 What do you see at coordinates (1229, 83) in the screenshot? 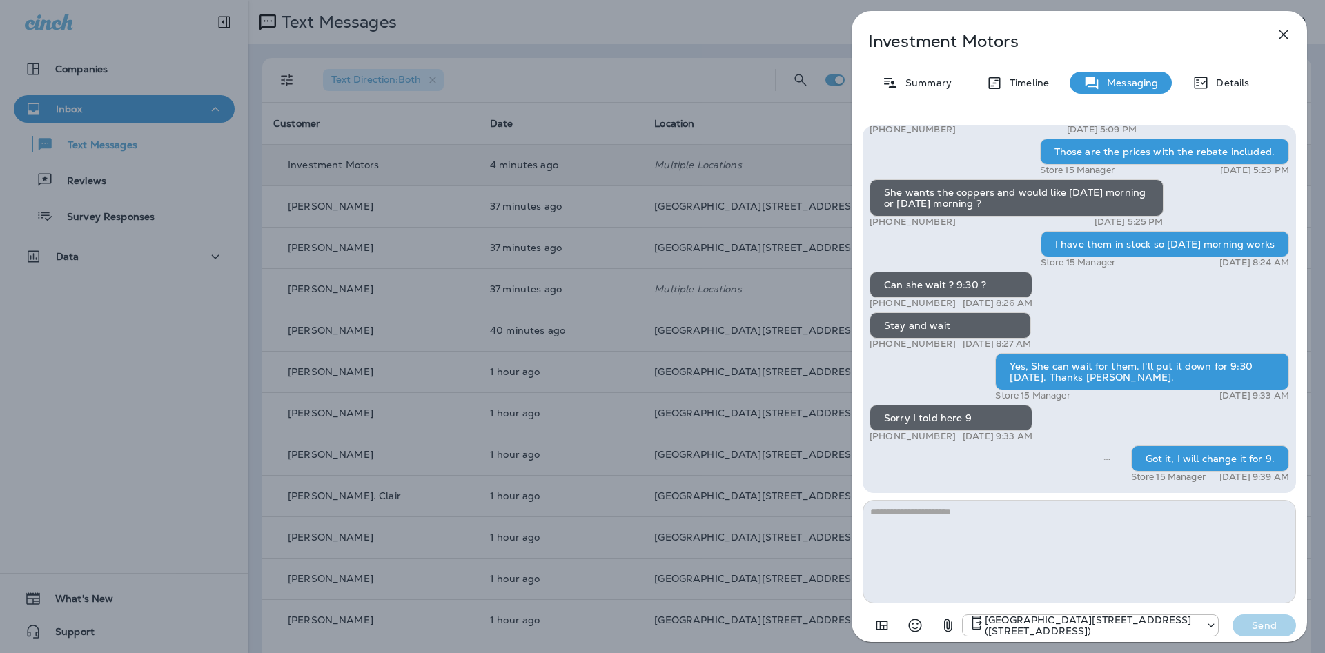
I see `p: Details` at bounding box center [1229, 83].